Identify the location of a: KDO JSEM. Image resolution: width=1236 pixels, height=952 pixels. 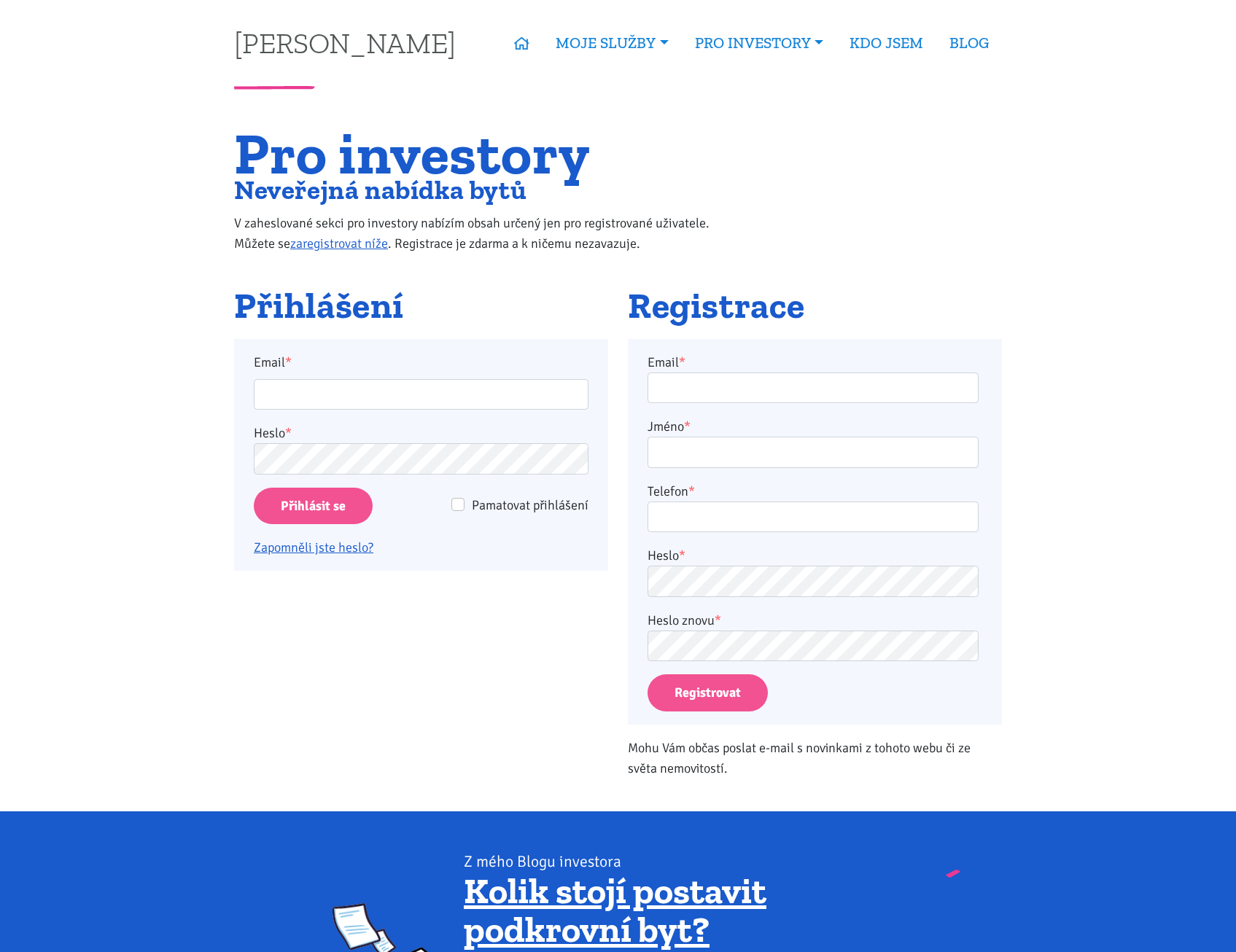
(885, 43).